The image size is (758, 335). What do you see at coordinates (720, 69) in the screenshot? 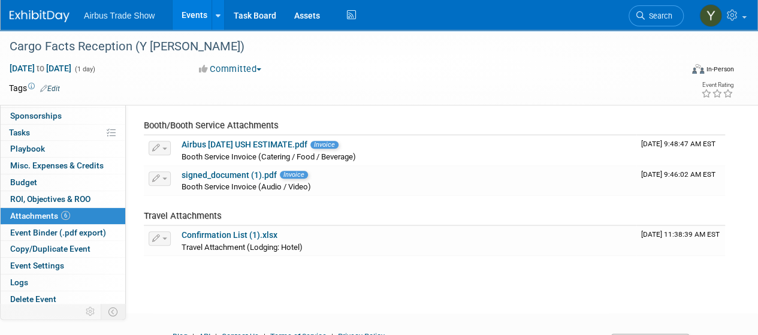
I see `div: In-Person` at bounding box center [720, 69].